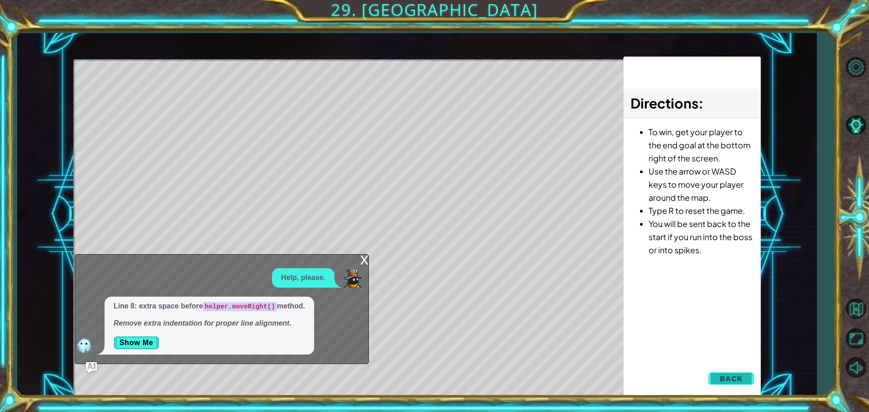  Describe the element at coordinates (856, 309) in the screenshot. I see `a: Back to Map` at that location.